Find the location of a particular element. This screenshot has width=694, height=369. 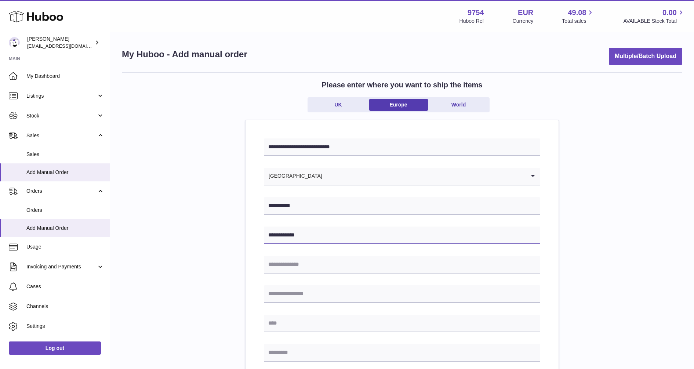

input: Search for option is located at coordinates (424, 176).